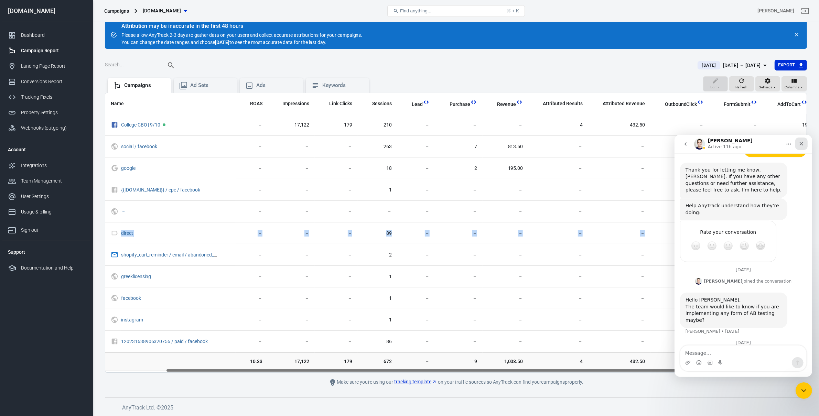 This screenshot has width=819, height=416. I want to click on button: Find anything...⌘ + K, so click(456, 11).